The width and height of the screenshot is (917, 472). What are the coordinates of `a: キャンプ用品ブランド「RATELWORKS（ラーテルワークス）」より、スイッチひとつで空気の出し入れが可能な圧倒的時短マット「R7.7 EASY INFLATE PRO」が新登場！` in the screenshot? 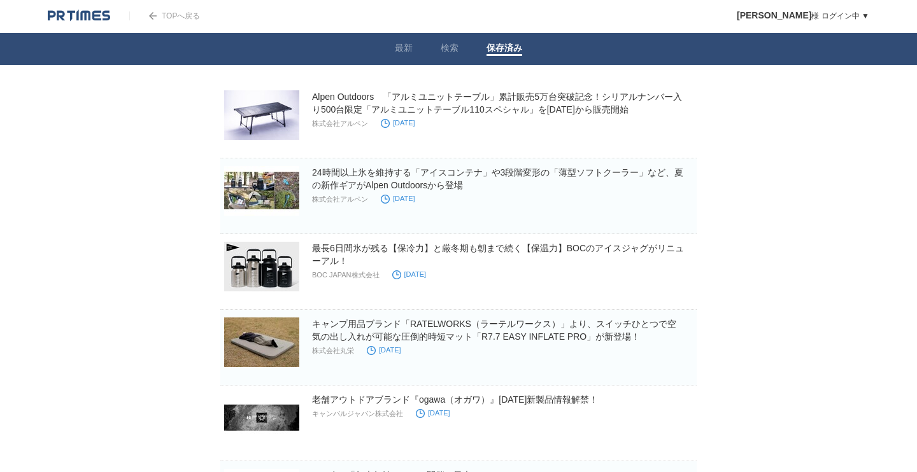 It's located at (494, 330).